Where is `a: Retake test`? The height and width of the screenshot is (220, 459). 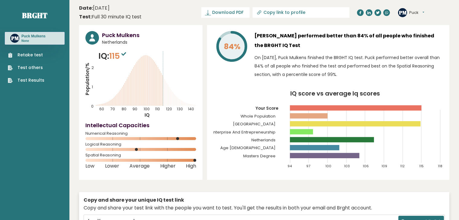 a: Retake test is located at coordinates (26, 55).